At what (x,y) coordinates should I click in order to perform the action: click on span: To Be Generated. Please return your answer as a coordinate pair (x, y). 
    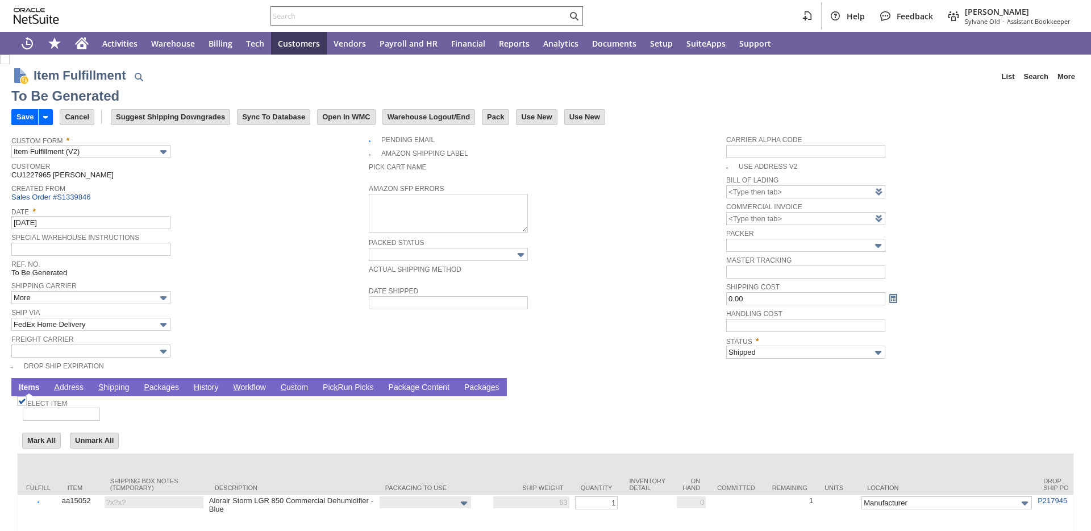
    Looking at the image, I should click on (39, 272).